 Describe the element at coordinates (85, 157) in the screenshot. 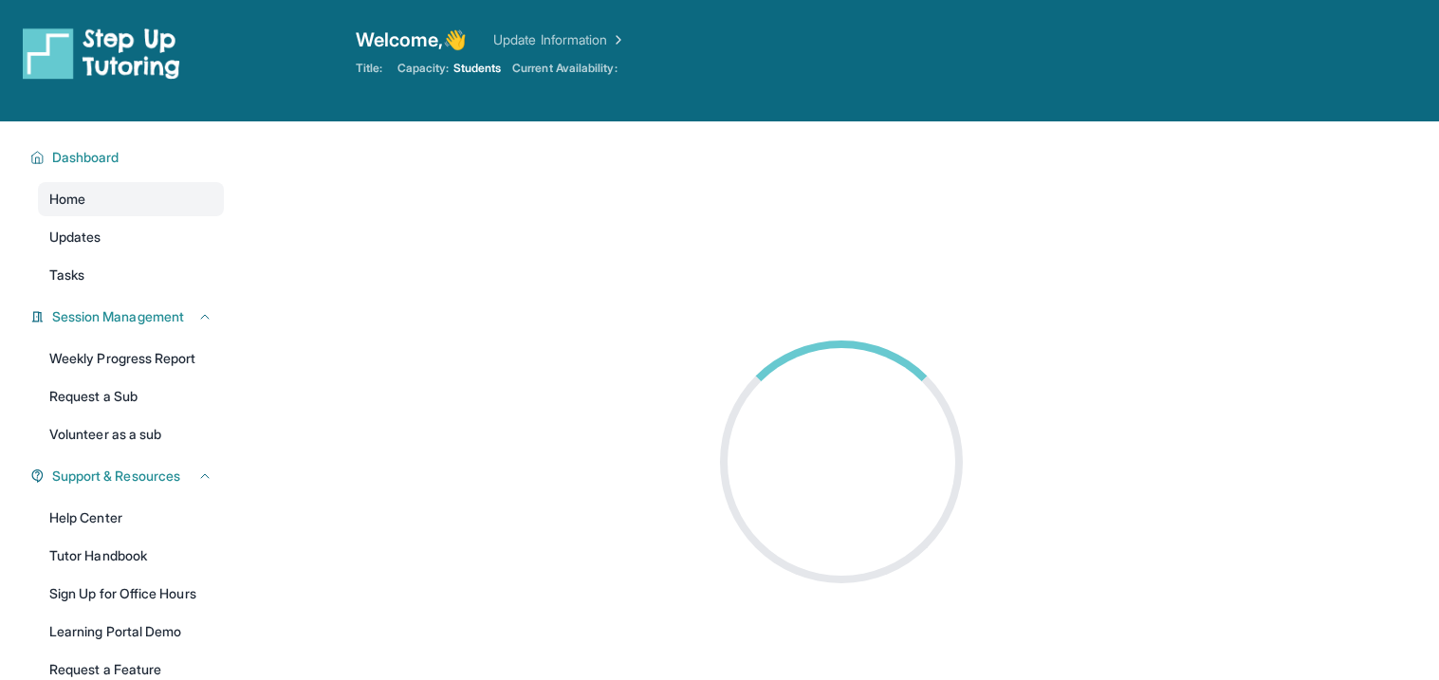

I see `span: Dashboard` at that location.